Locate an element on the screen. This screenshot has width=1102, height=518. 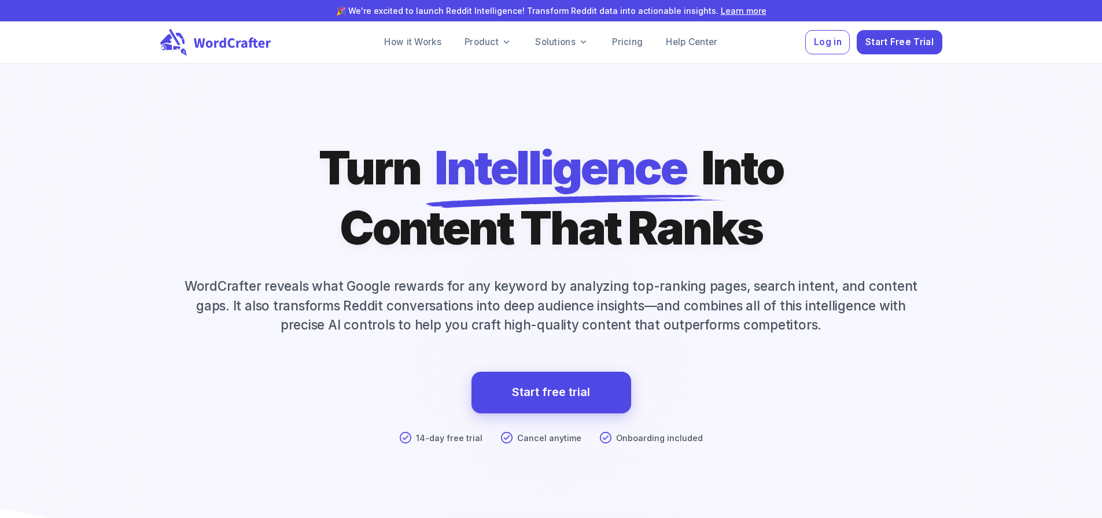
h1: Turn Into Content That Ranks is located at coordinates (551, 198).